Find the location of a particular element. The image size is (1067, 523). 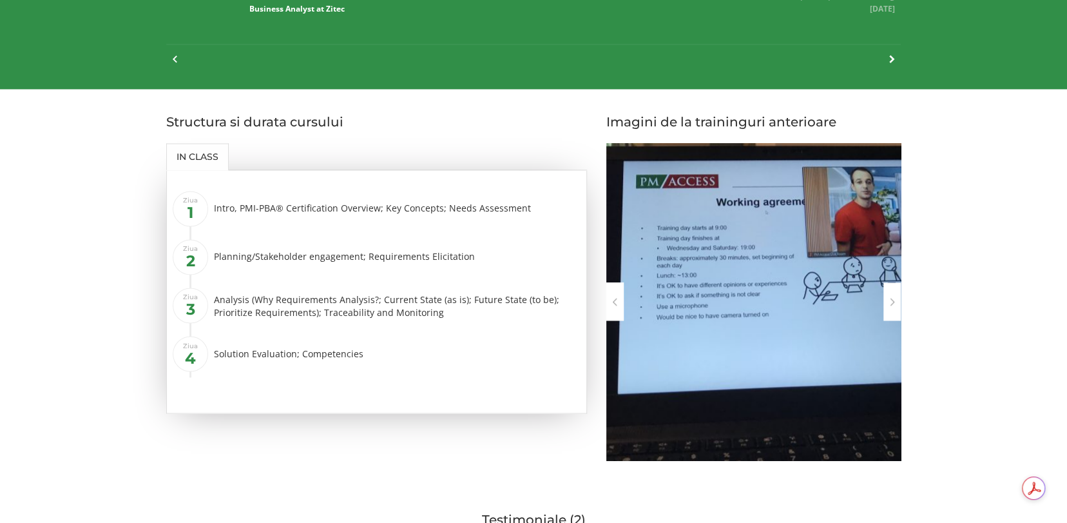

div: Intro, PMI-PBA® Certification Overview; Key Concepts; Needs Assessment is located at coordinates (395, 207).